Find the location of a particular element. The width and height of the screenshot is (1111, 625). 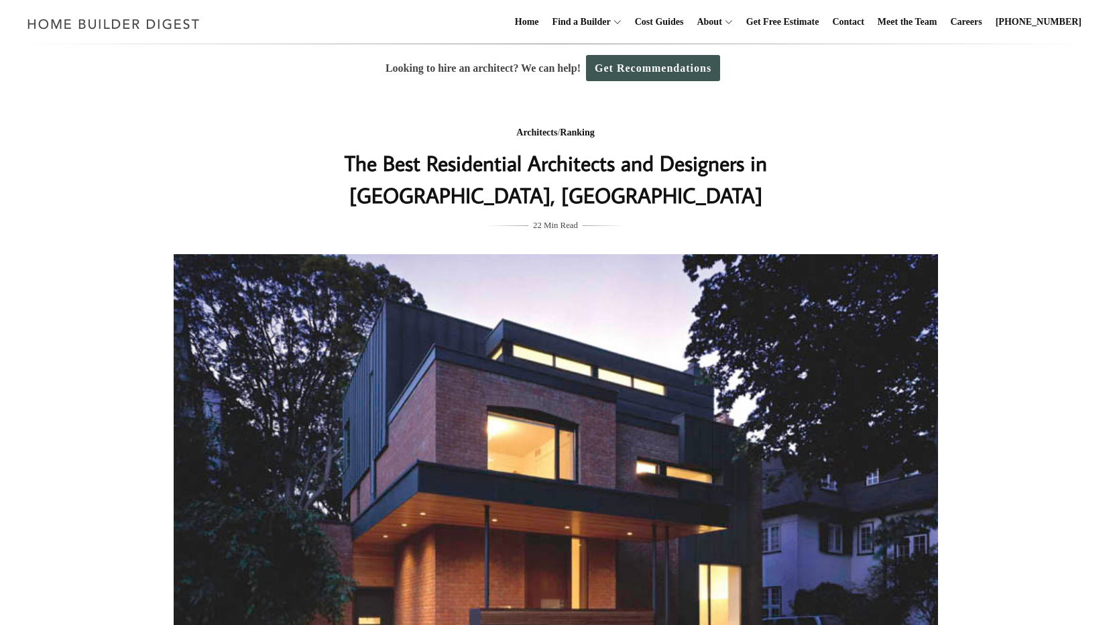

a: About is located at coordinates (706, 22).